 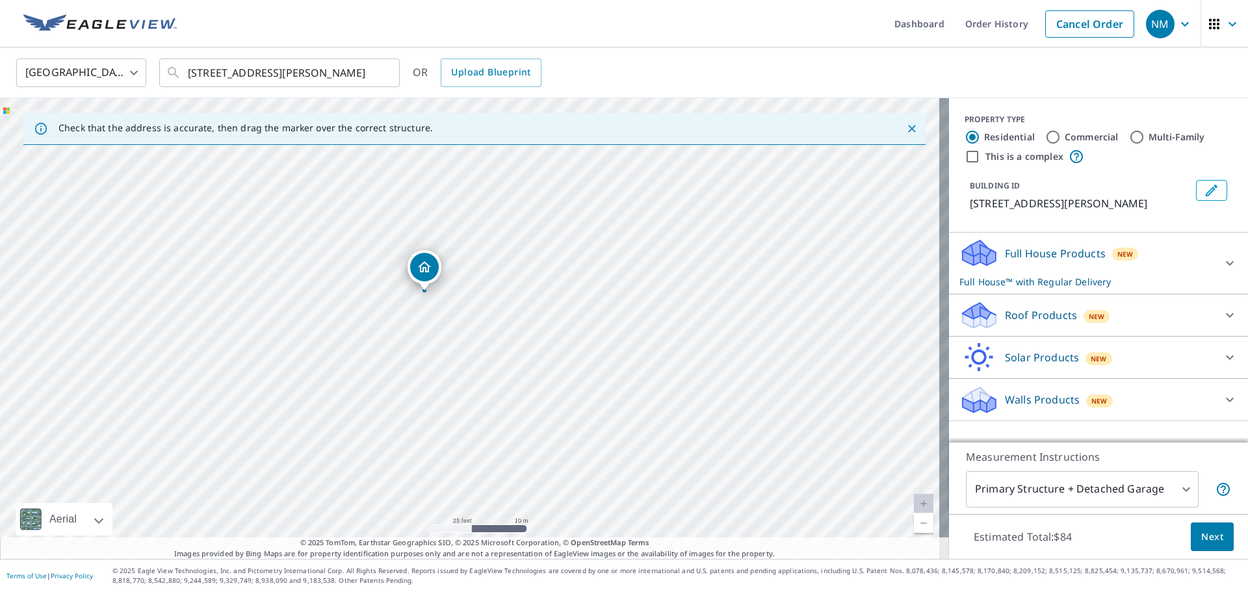 I want to click on a: Terms of Use, so click(x=27, y=576).